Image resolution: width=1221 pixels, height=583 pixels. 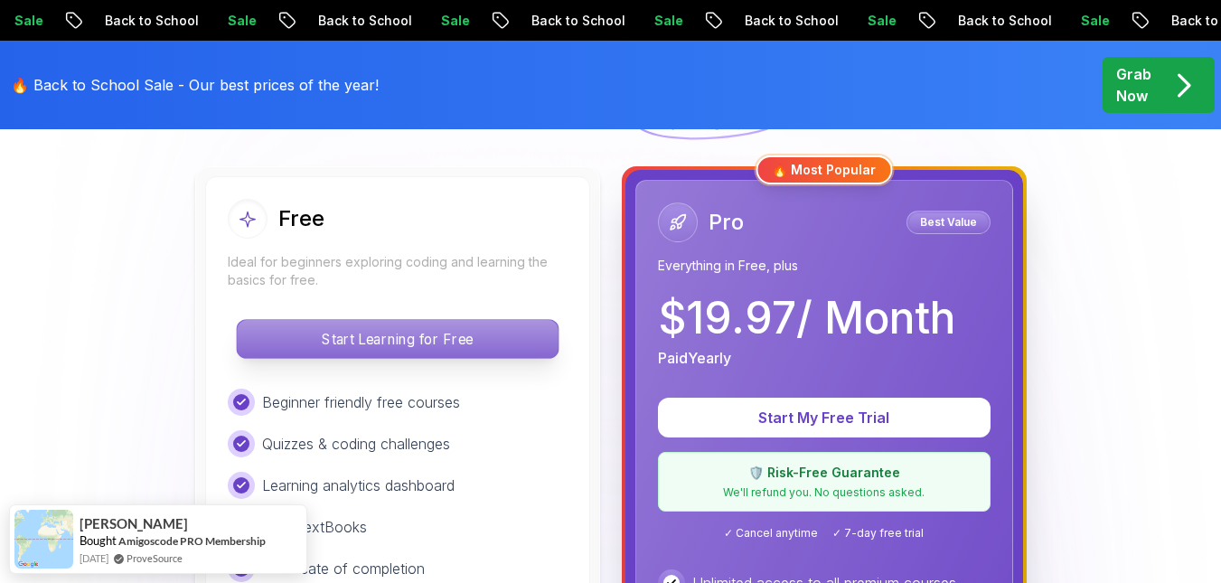 What do you see at coordinates (356, 444) in the screenshot?
I see `p: Quizzes & coding challenges` at bounding box center [356, 444].